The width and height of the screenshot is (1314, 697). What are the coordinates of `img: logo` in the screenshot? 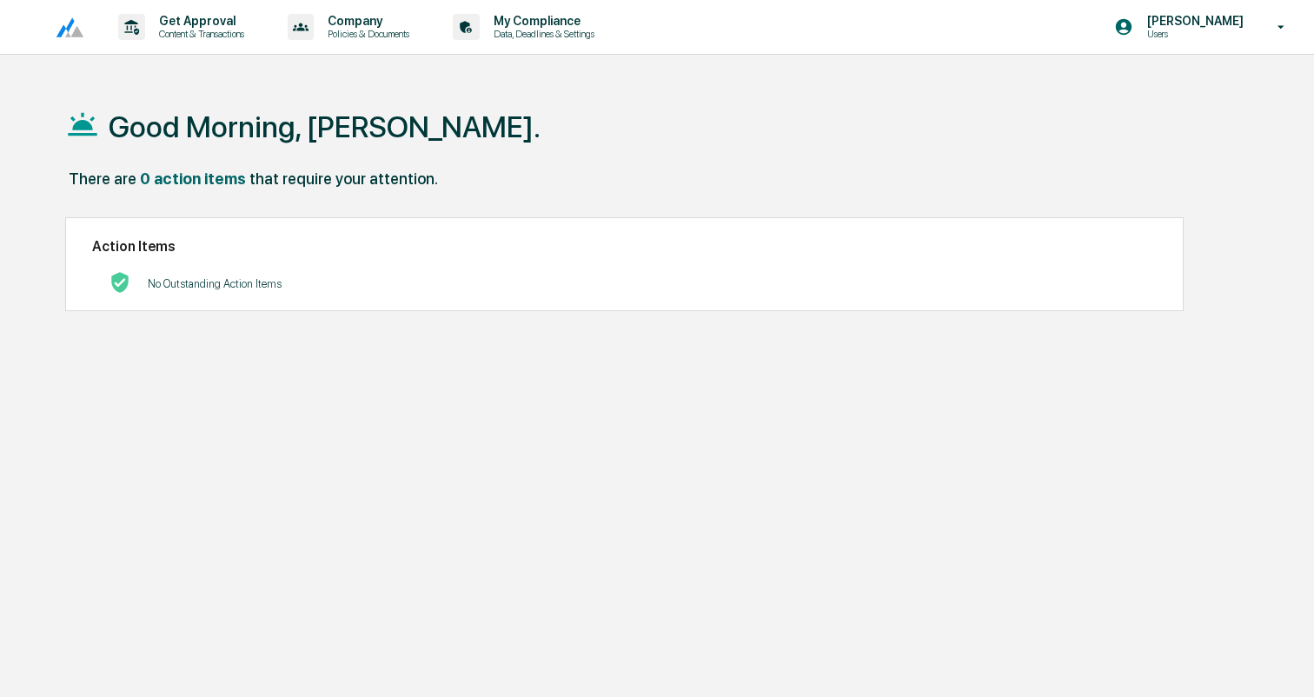 It's located at (63, 27).